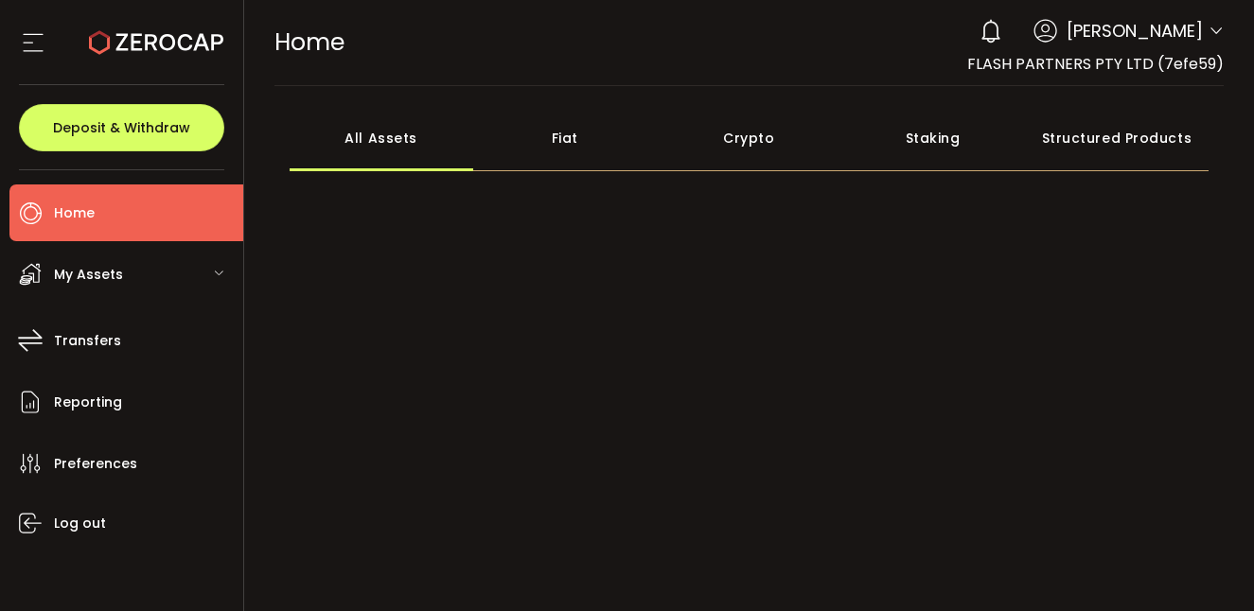 The image size is (1254, 611). Describe the element at coordinates (748, 138) in the screenshot. I see `div: Crypto` at that location.